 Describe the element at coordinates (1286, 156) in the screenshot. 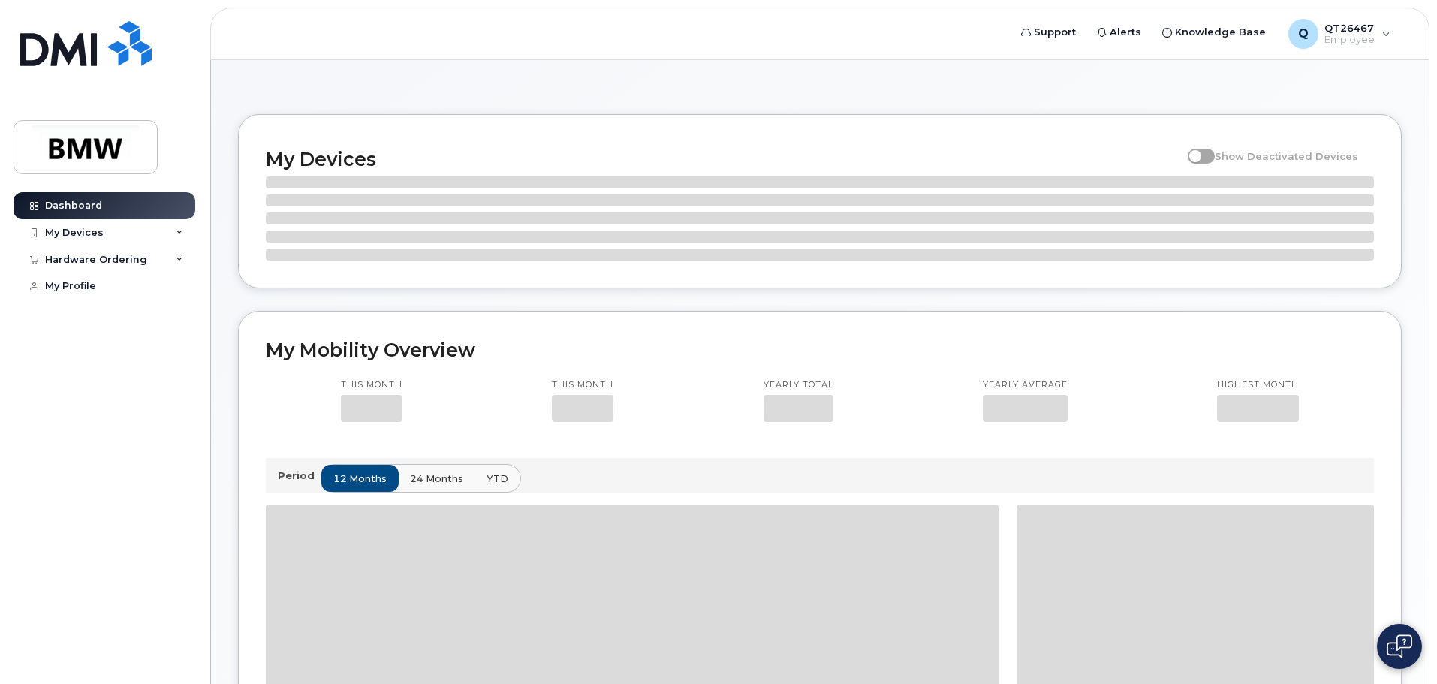

I see `span: Show Deactivated Devices` at that location.